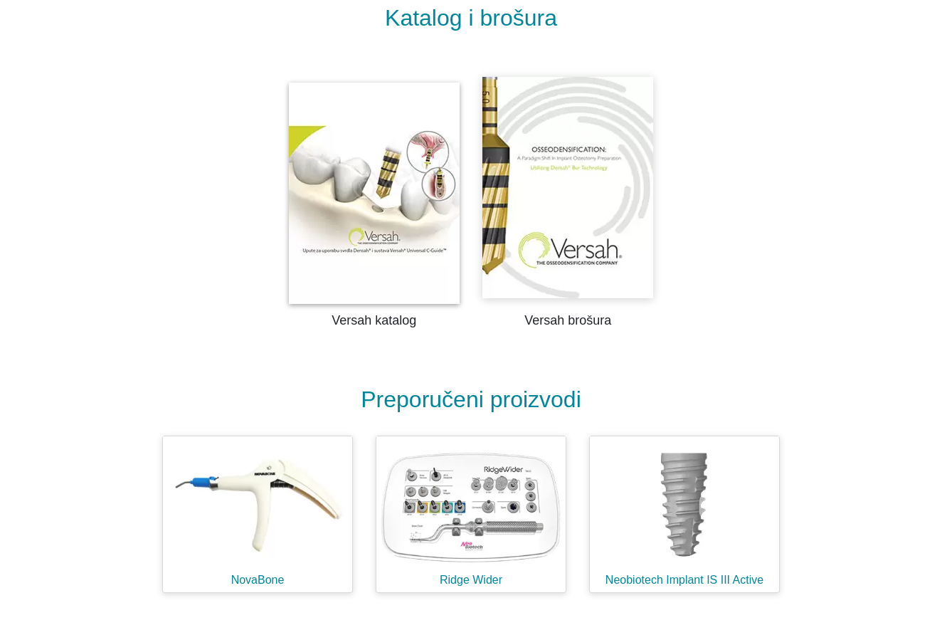 The image size is (942, 630). I want to click on a: Neobiotech Implant IS III Active, so click(685, 514).